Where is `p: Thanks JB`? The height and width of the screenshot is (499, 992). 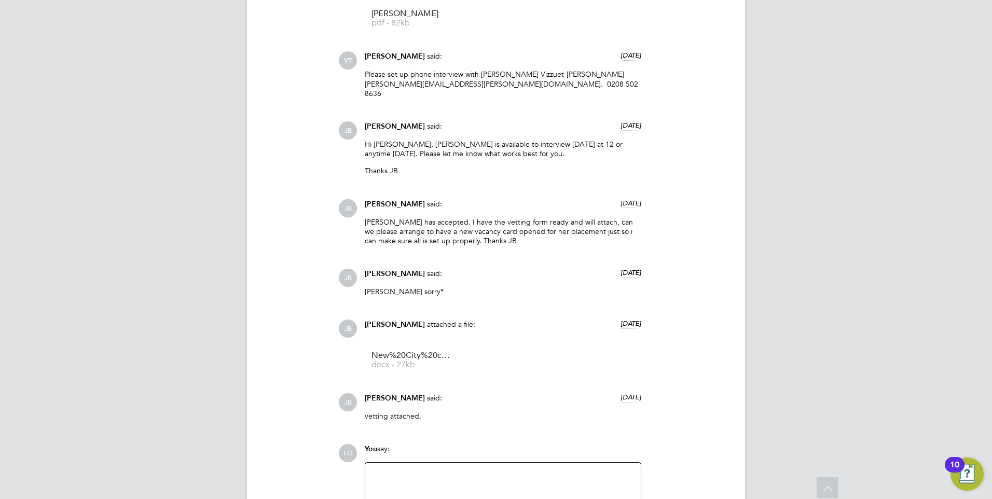 p: Thanks JB is located at coordinates (503, 171).